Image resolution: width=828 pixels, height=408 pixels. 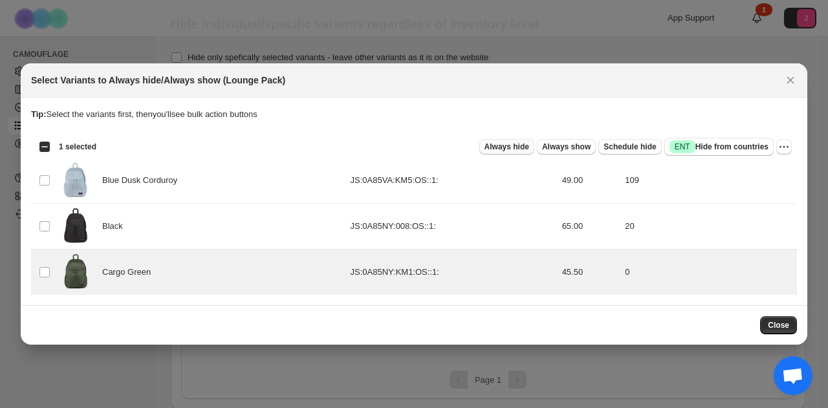 What do you see at coordinates (590, 272) in the screenshot?
I see `td: 45.50` at bounding box center [590, 272].